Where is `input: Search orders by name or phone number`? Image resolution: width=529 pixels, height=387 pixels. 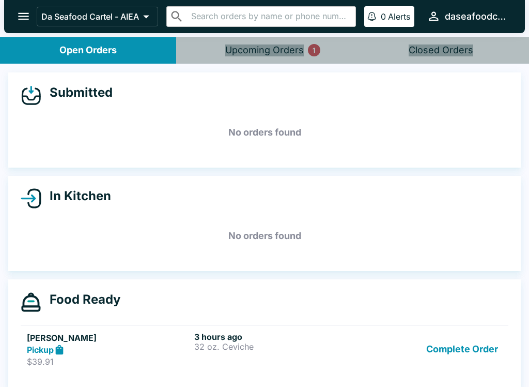 input: Search orders by name or phone number is located at coordinates (270, 17).